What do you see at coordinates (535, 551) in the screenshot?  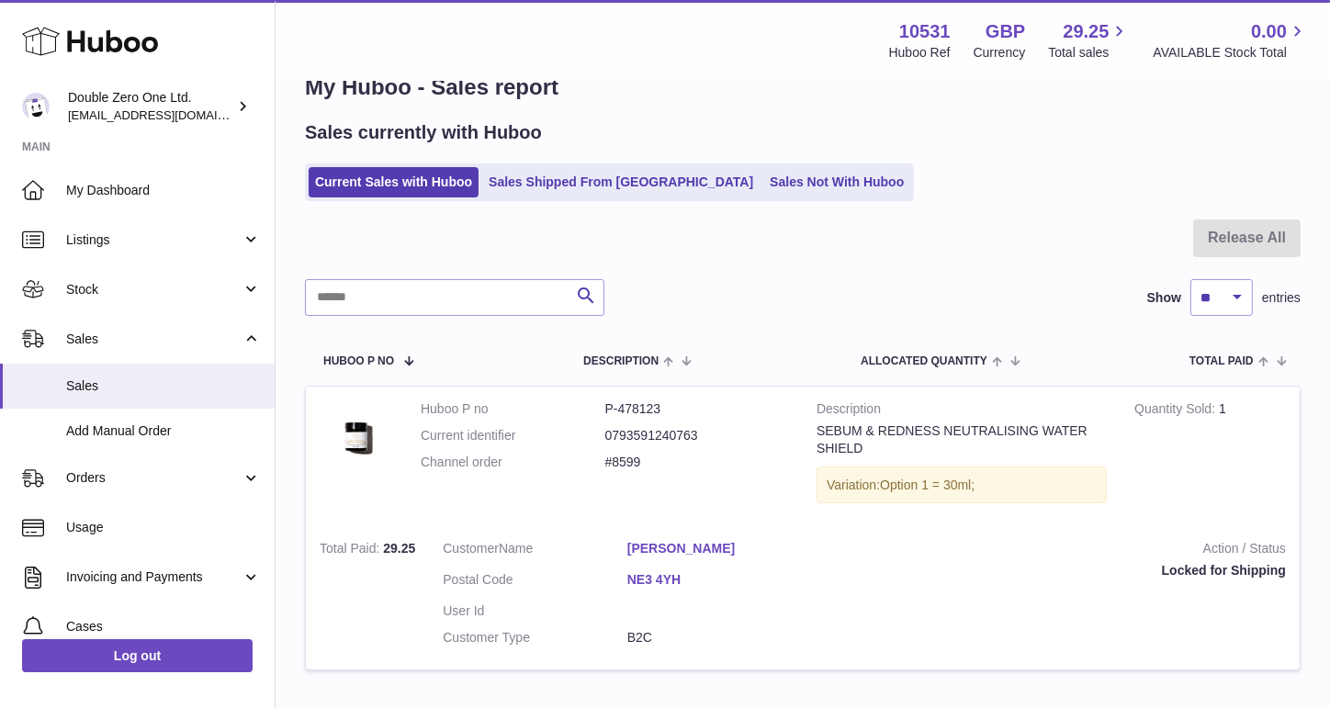 I see `dt: Name` at bounding box center [535, 551].